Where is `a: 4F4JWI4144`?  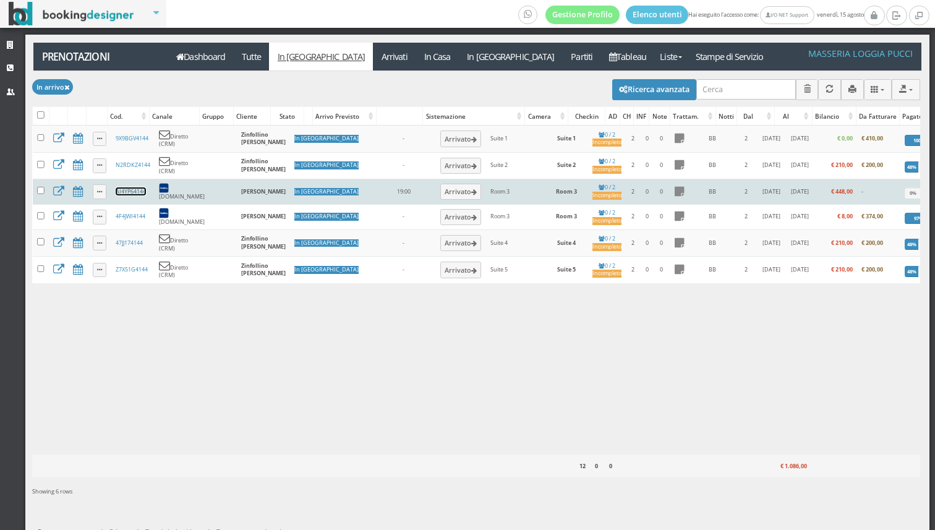
a: 4F4JWI4144 is located at coordinates (131, 216).